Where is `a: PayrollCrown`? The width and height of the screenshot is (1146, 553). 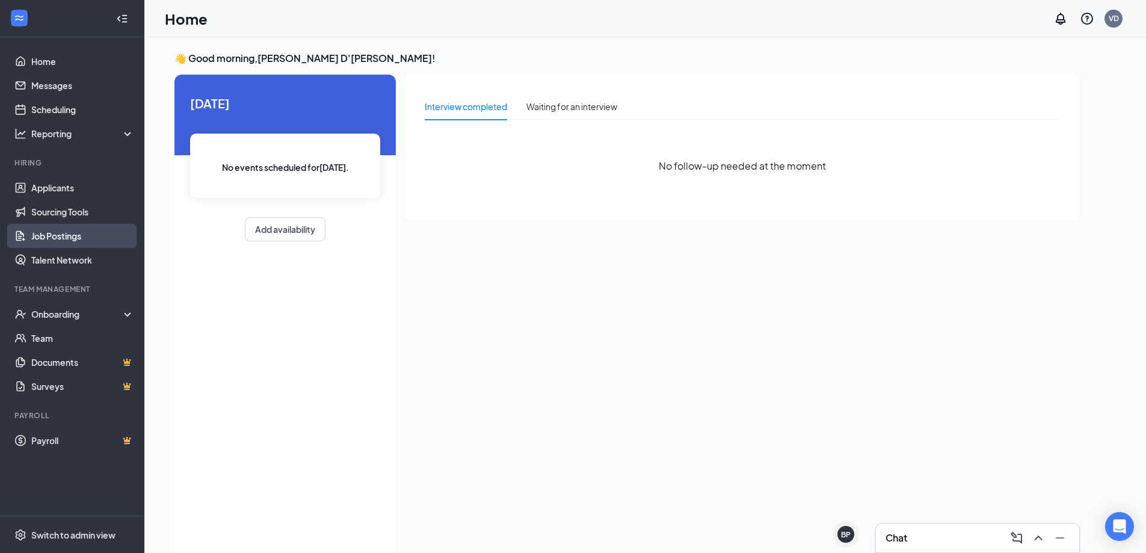 a: PayrollCrown is located at coordinates (82, 440).